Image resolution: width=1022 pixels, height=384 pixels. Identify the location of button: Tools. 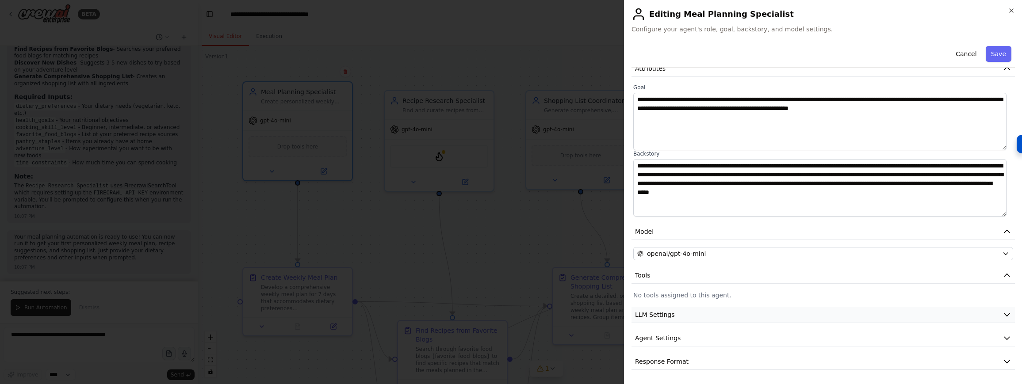
(823, 276).